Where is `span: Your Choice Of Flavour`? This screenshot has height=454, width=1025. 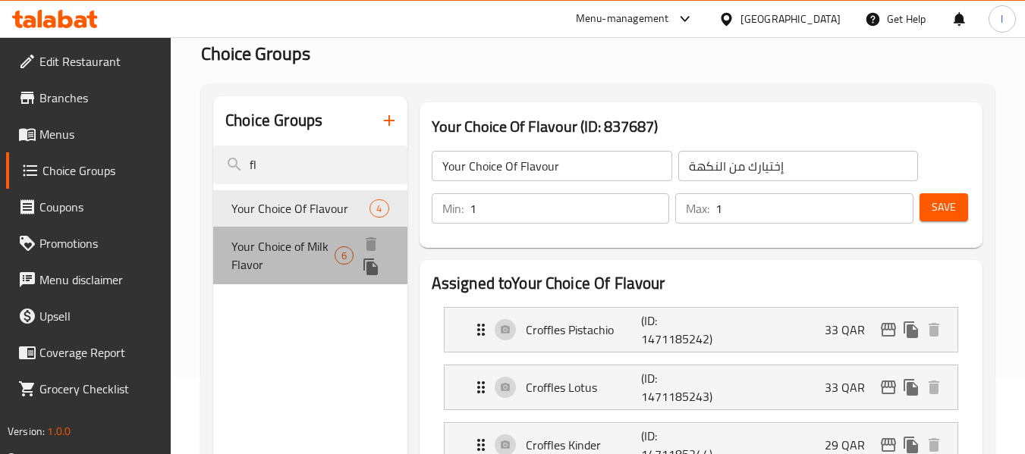
span: Your Choice Of Flavour is located at coordinates (300, 209).